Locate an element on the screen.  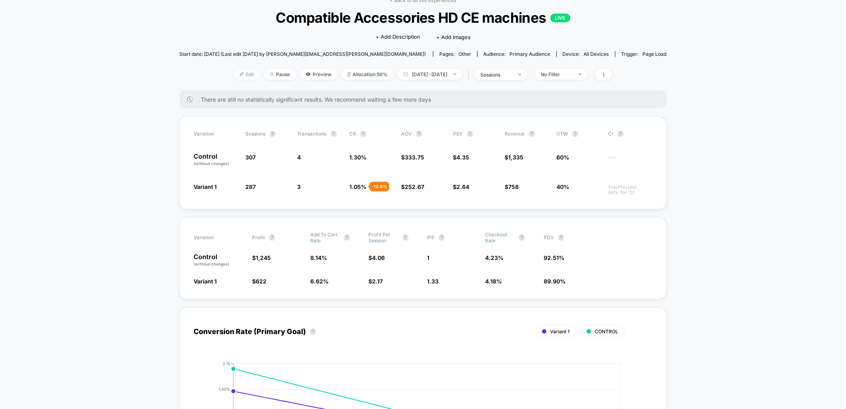
div: Pages: is located at coordinates (455, 54).